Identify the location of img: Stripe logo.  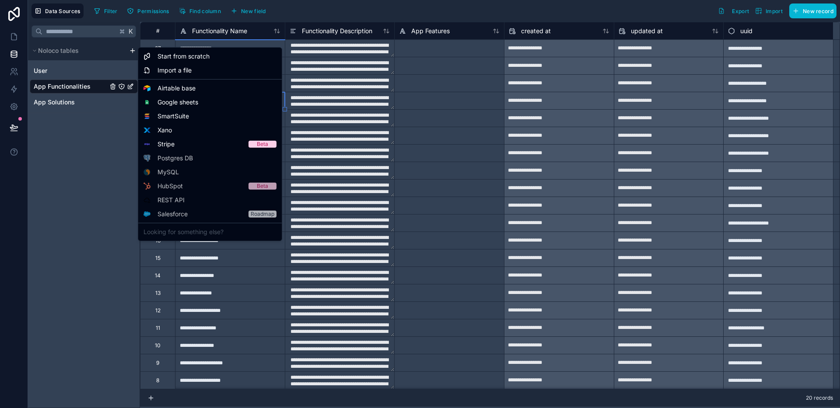
(147, 144).